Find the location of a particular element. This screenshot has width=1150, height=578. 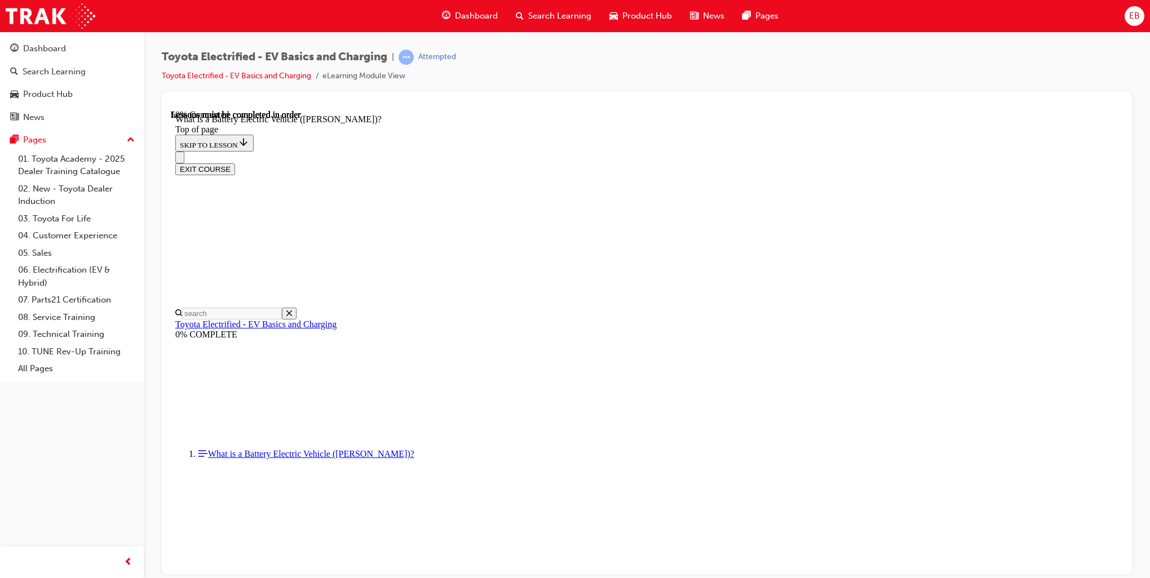

span: News is located at coordinates (714, 16).